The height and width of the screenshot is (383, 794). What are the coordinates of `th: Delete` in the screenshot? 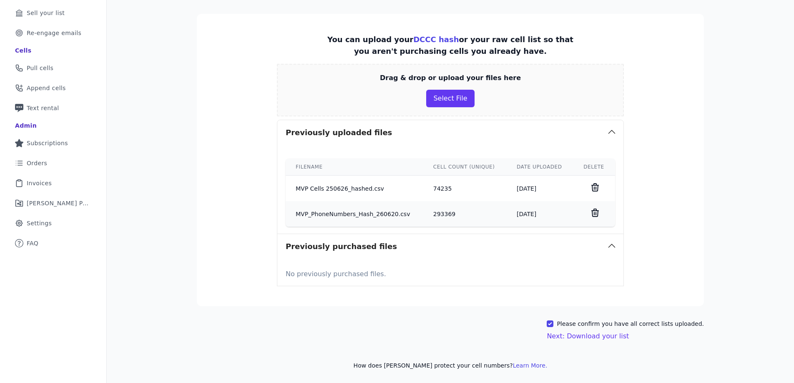 It's located at (595, 167).